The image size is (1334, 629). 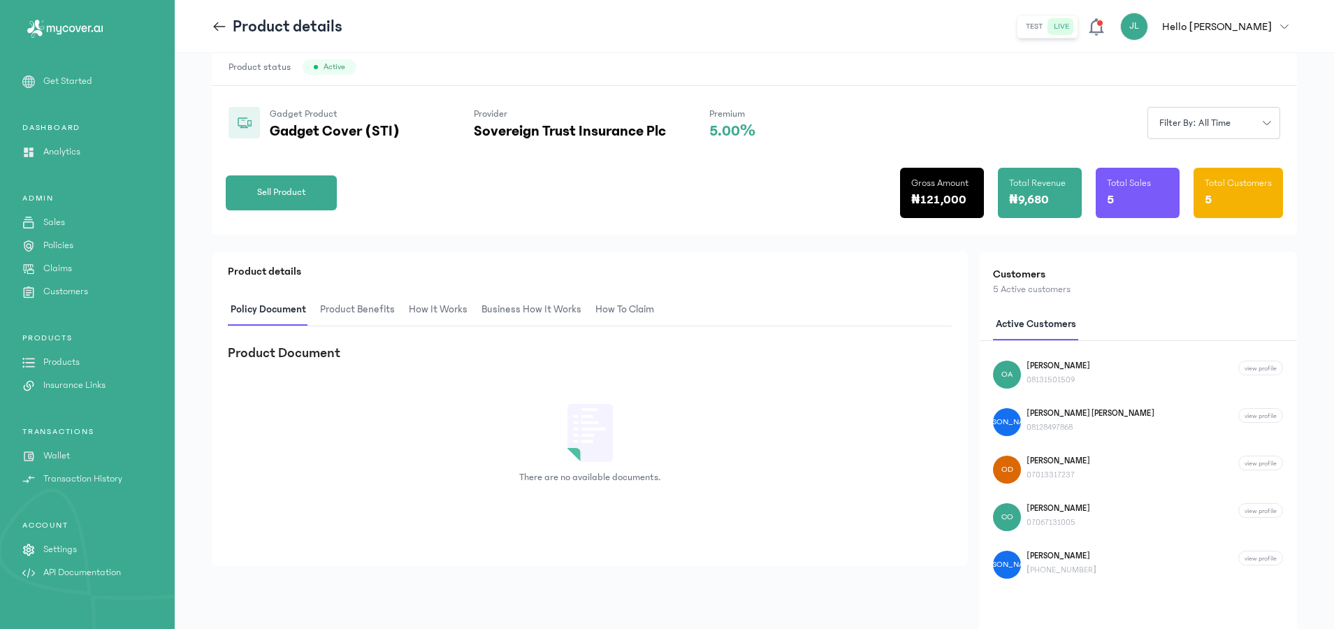 What do you see at coordinates (334, 67) in the screenshot?
I see `span: Active` at bounding box center [334, 67].